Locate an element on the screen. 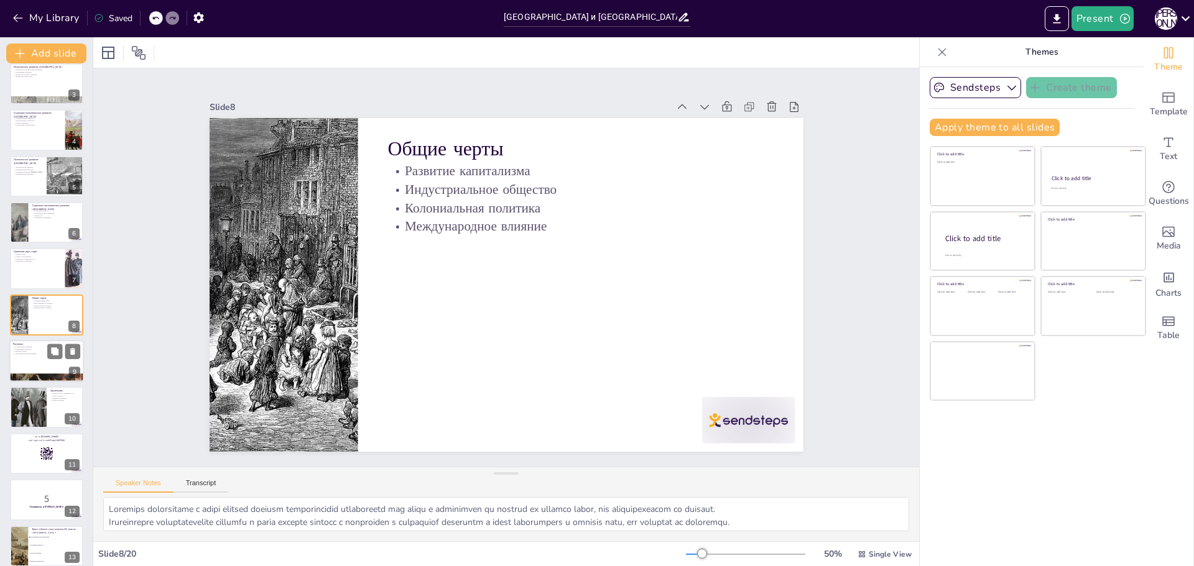 Image resolution: width=1194 pixels, height=566 pixels. button: Add slide is located at coordinates (46, 53).